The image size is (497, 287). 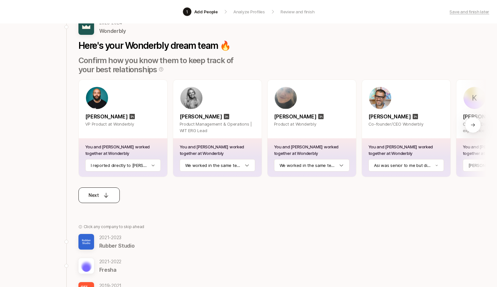 What do you see at coordinates (187, 12) in the screenshot?
I see `p: 1` at bounding box center [187, 12].